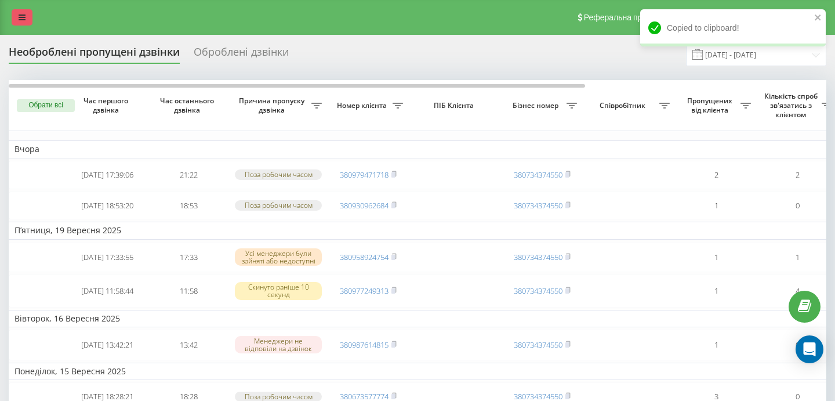 The width and height of the screenshot is (835, 401). What do you see at coordinates (364, 257) in the screenshot?
I see `a: 380958924754` at bounding box center [364, 257].